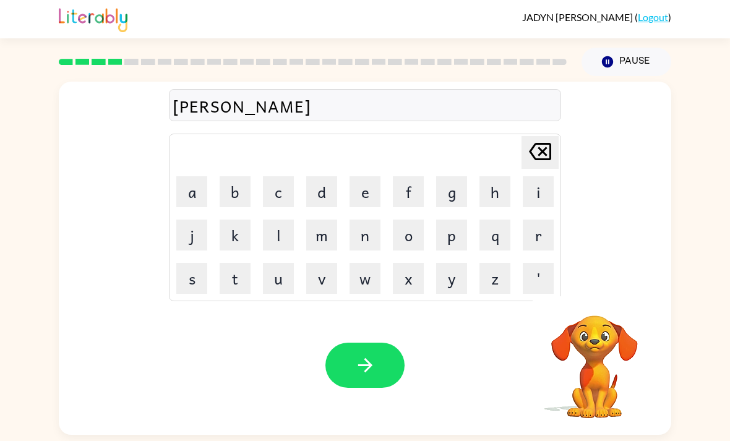 This screenshot has width=730, height=441. Describe the element at coordinates (495, 192) in the screenshot. I see `button: h` at that location.